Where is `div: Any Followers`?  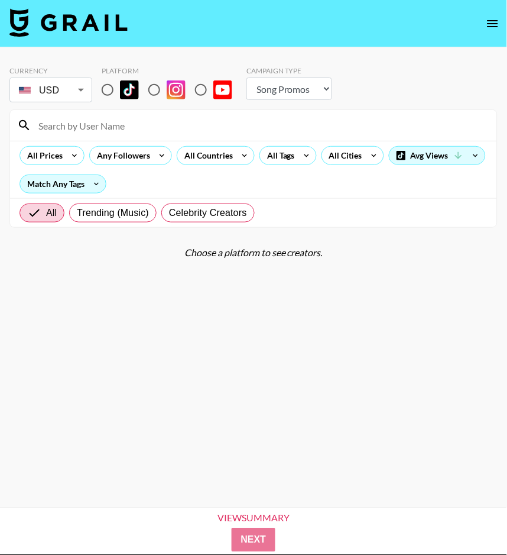 div: Any Followers is located at coordinates (121, 156).